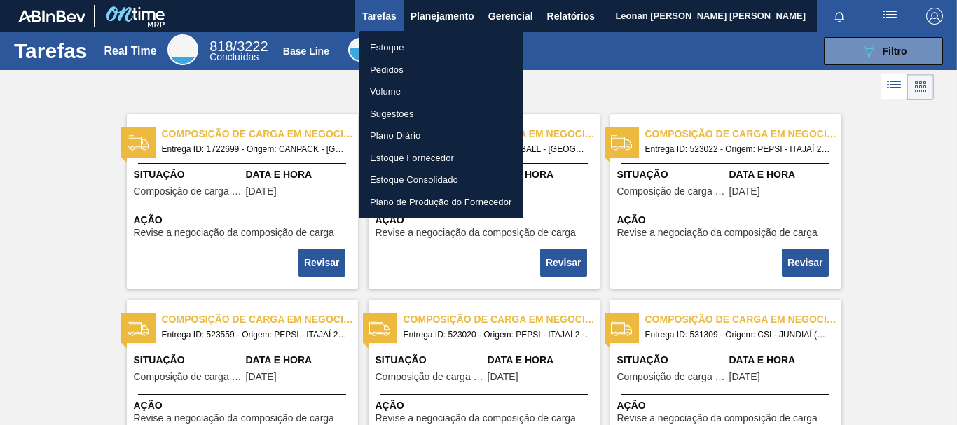 The width and height of the screenshot is (957, 425). Describe the element at coordinates (441, 70) in the screenshot. I see `a: Pedidos` at that location.